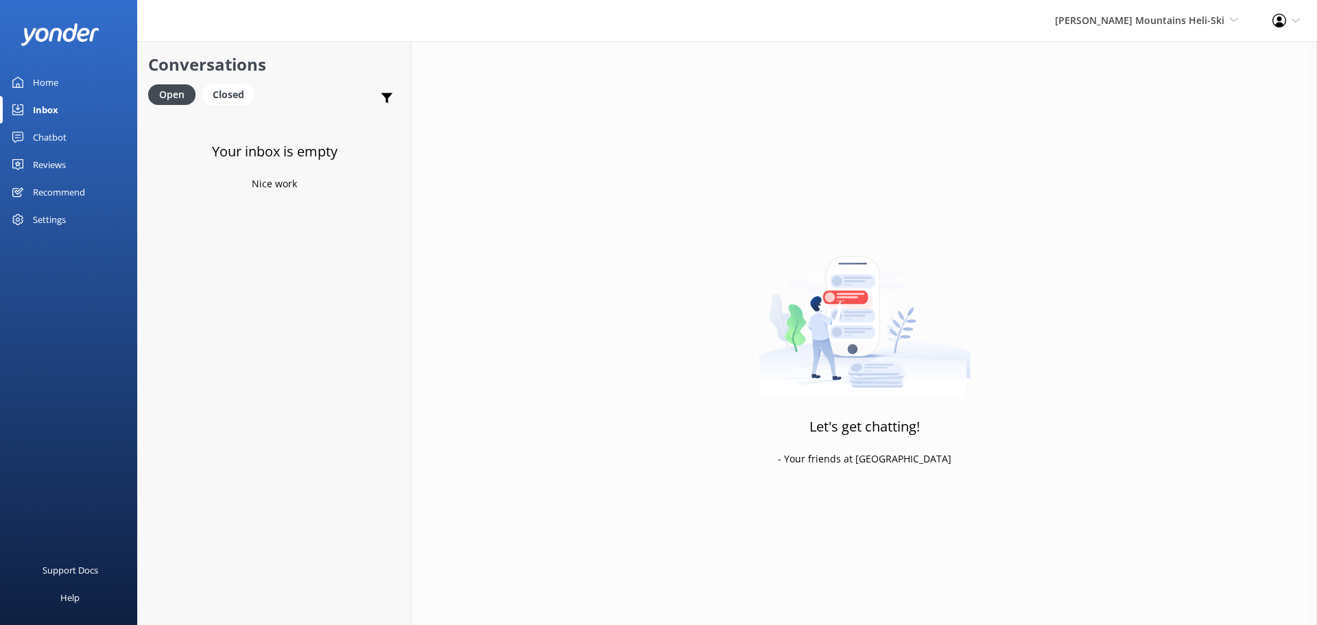 The image size is (1317, 625). I want to click on div: Reviews, so click(49, 165).